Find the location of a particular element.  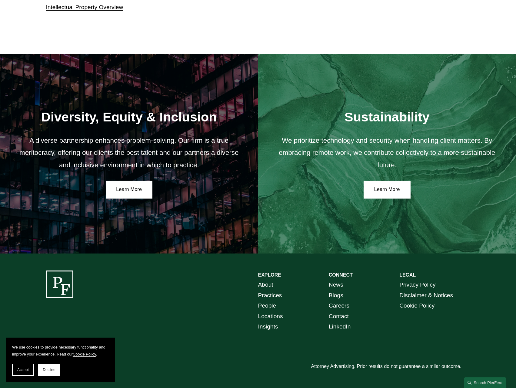

a: Contact is located at coordinates (339, 316).